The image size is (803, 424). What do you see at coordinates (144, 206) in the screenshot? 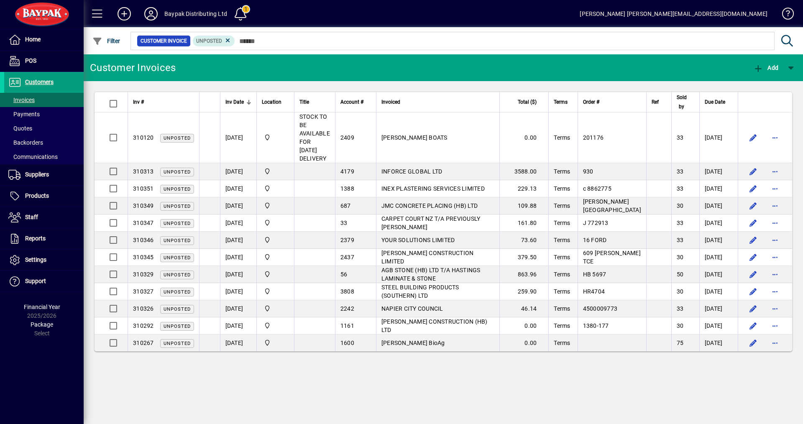
I see `span: 310349` at bounding box center [144, 206].